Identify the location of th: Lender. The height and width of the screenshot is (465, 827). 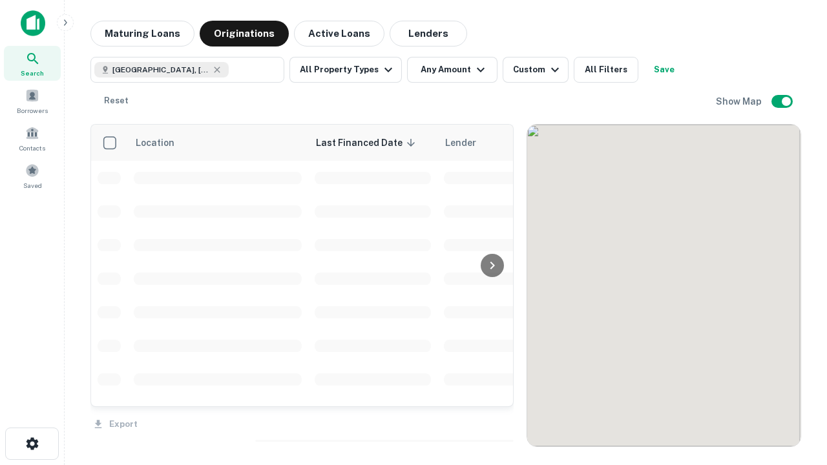
(541, 143).